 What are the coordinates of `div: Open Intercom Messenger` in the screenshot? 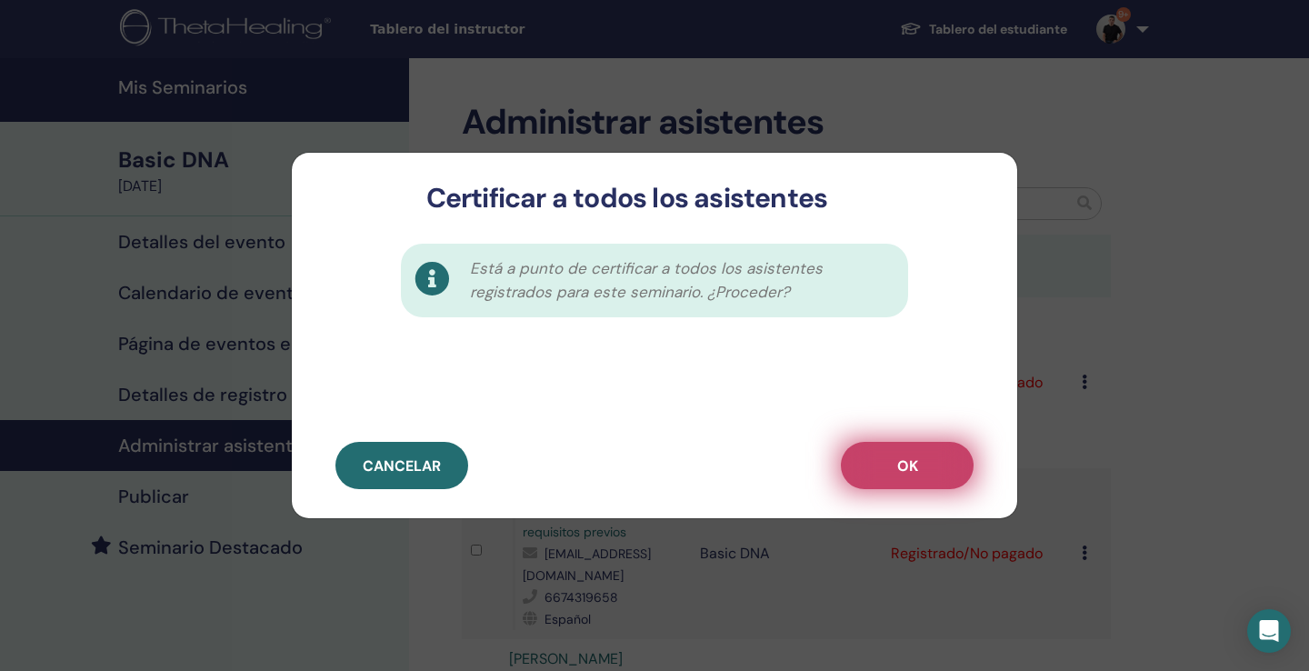 It's located at (1269, 631).